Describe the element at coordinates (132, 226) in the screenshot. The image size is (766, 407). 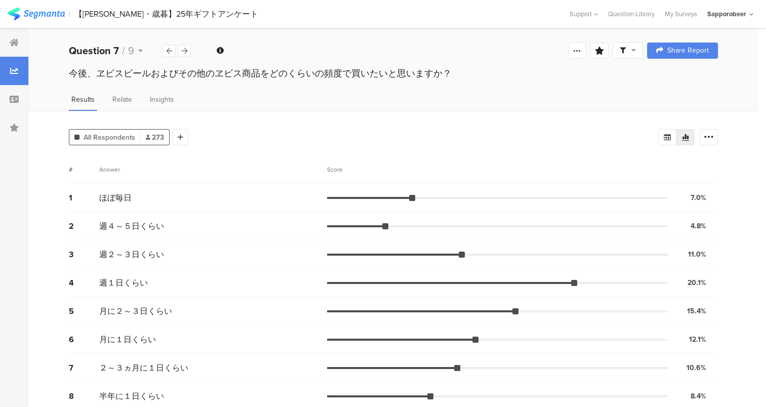
I see `span: 週４～５日くらい` at that location.